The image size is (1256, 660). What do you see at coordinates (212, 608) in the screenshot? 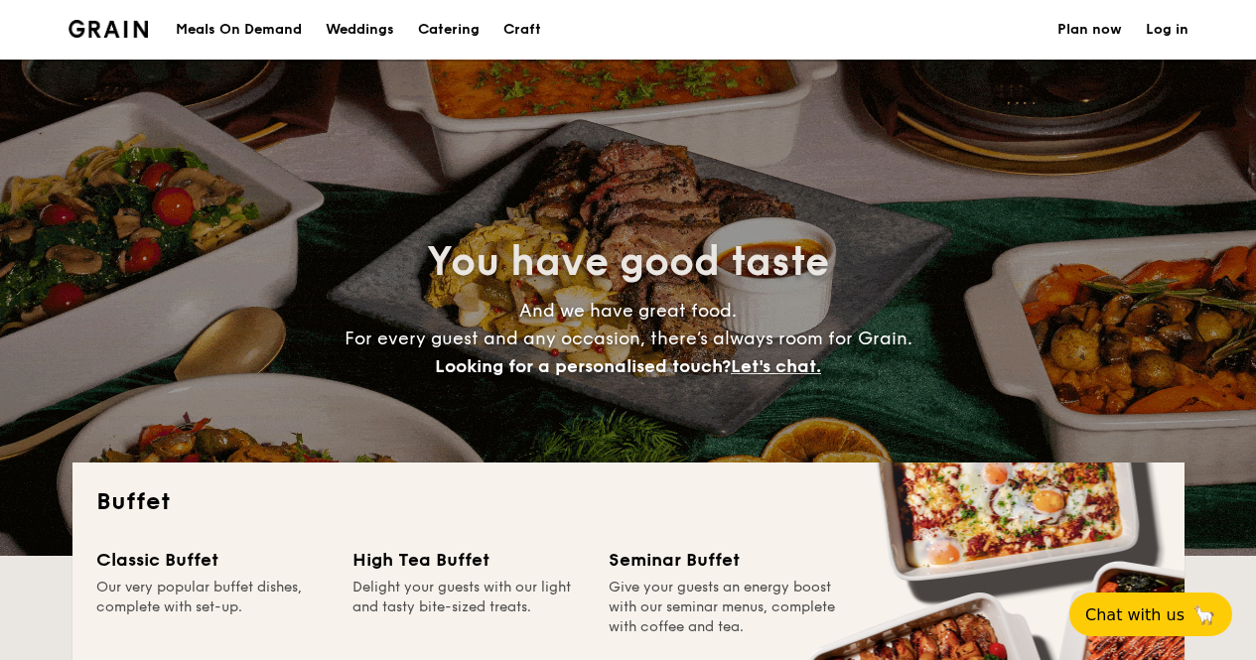
I see `div: Our very popular buffet dishes, complete with set-up.` at bounding box center [212, 608].